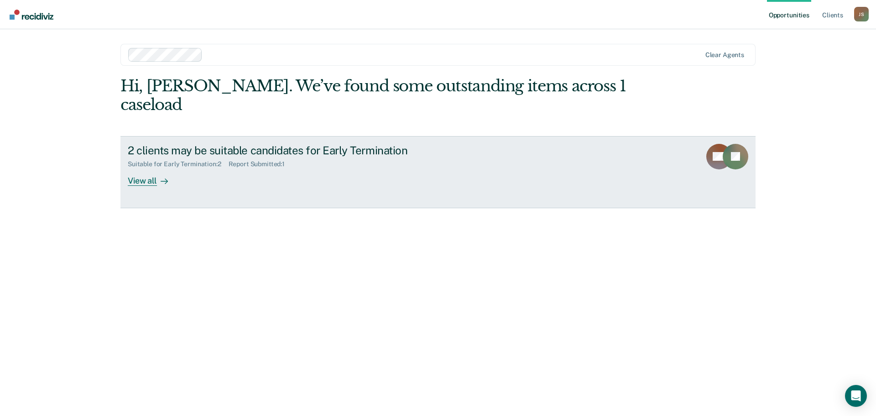  Describe the element at coordinates (31, 15) in the screenshot. I see `img: Recidiviz` at that location.